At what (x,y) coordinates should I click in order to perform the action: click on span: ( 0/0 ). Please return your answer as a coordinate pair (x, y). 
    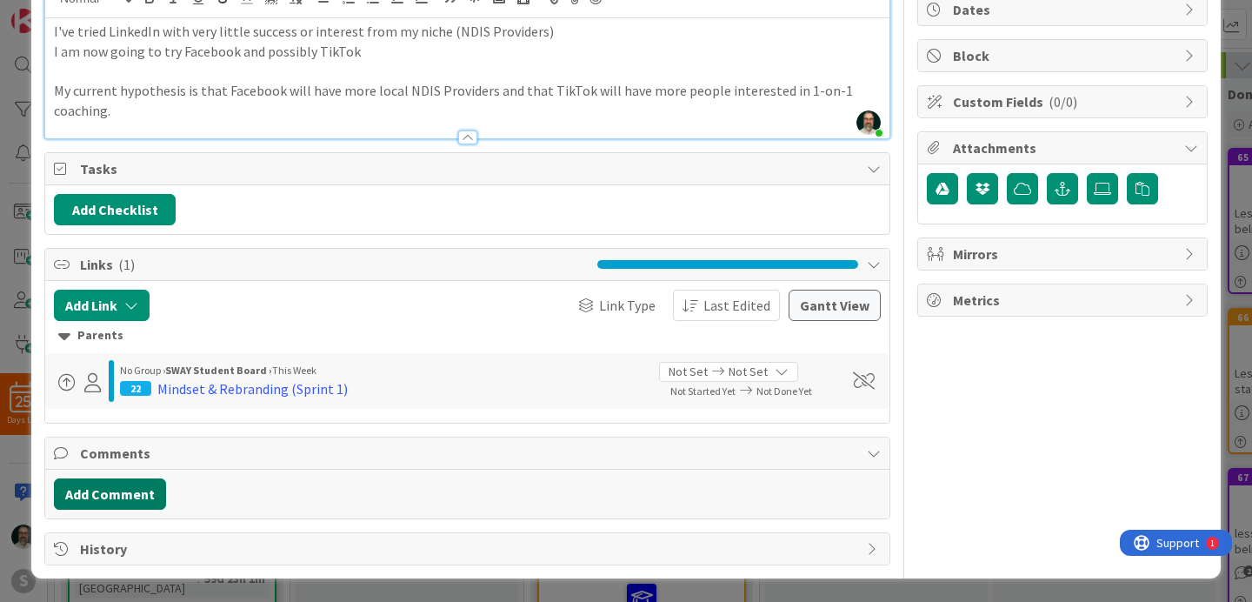
    Looking at the image, I should click on (1062, 102).